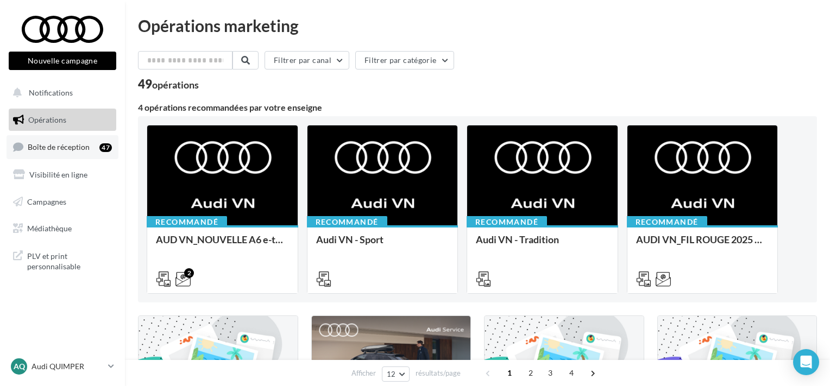 The width and height of the screenshot is (830, 386). Describe the element at coordinates (175, 85) in the screenshot. I see `div: opérations` at that location.